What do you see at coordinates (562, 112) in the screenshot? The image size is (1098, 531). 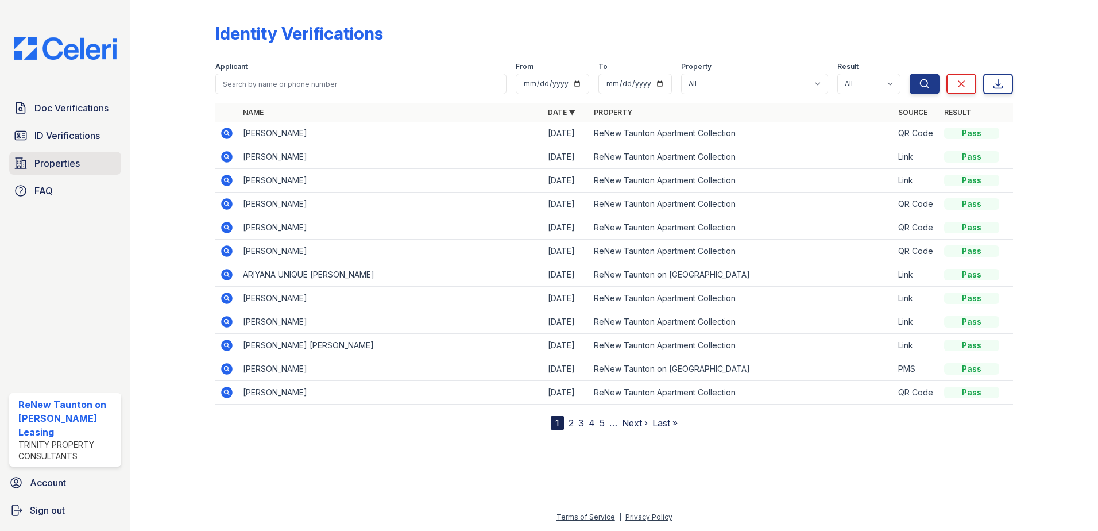 I see `a: Date ▼` at bounding box center [562, 112].